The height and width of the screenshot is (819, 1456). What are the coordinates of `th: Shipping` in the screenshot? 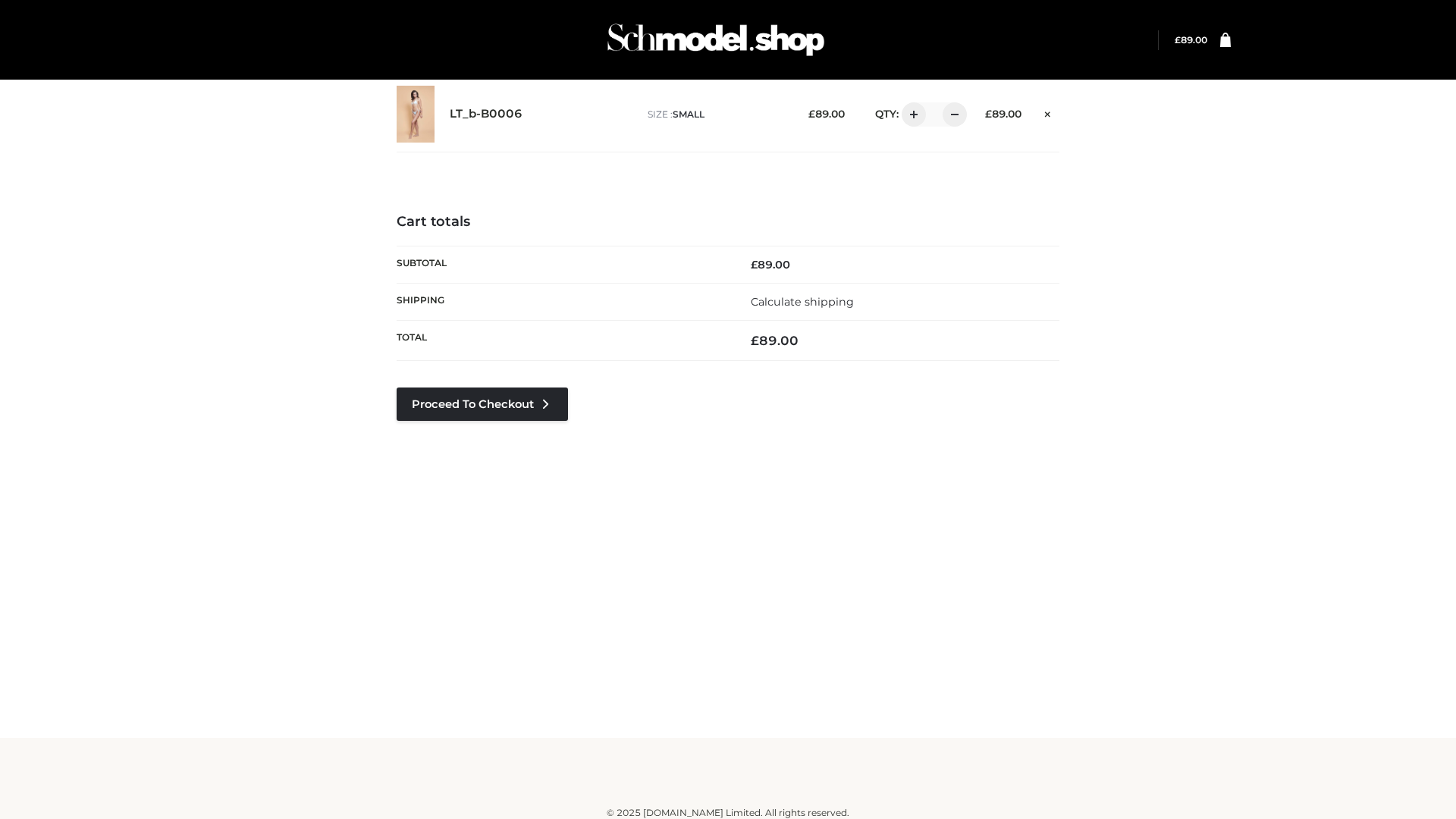 It's located at (562, 301).